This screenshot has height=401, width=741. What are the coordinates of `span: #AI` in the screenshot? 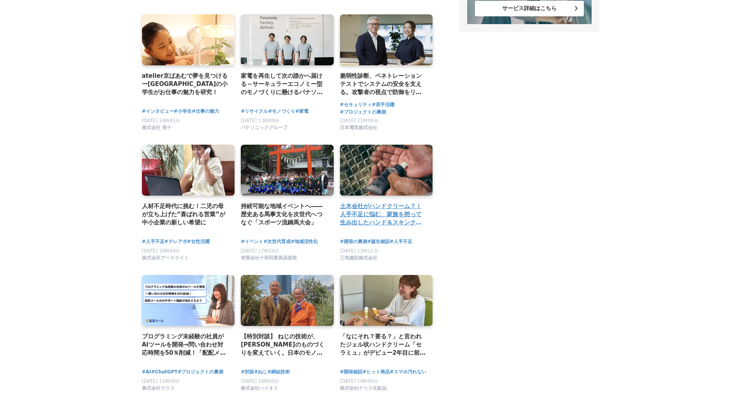 It's located at (147, 372).